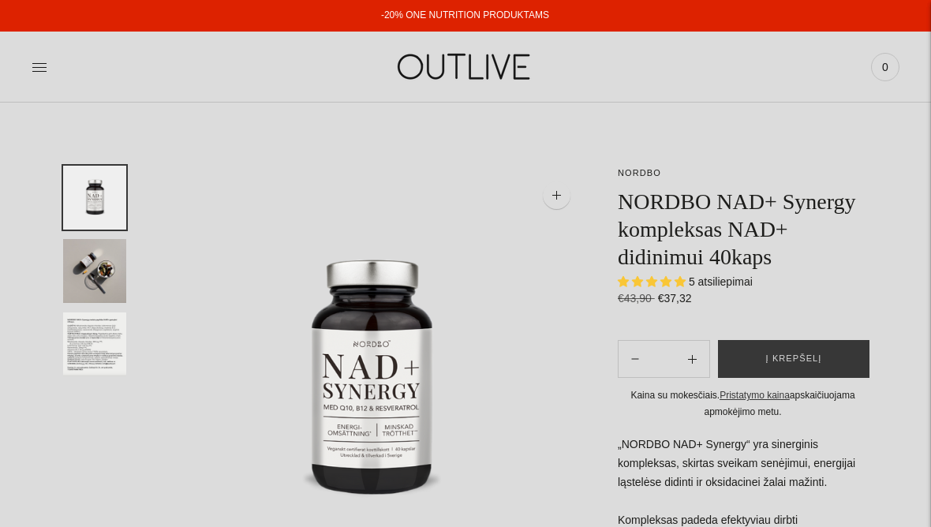 The width and height of the screenshot is (931, 527). Describe the element at coordinates (639, 173) in the screenshot. I see `a: NORDBO` at that location.